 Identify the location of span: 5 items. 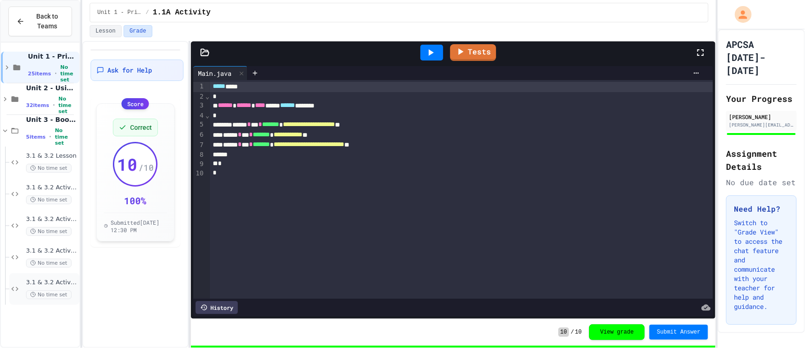
(36, 137).